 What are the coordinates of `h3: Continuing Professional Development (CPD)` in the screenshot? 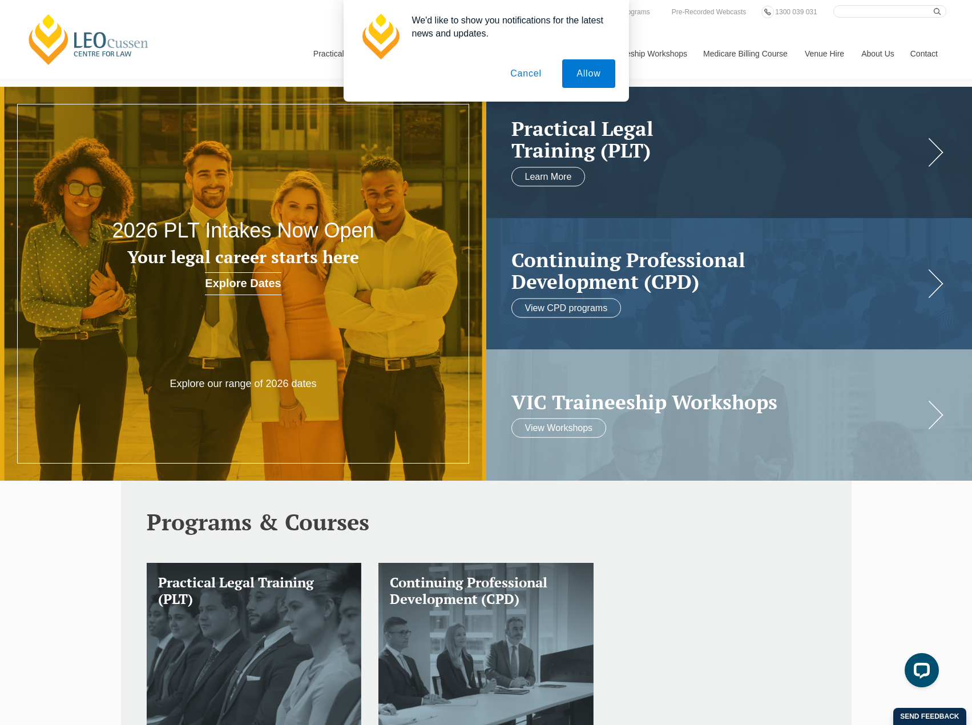 It's located at (486, 591).